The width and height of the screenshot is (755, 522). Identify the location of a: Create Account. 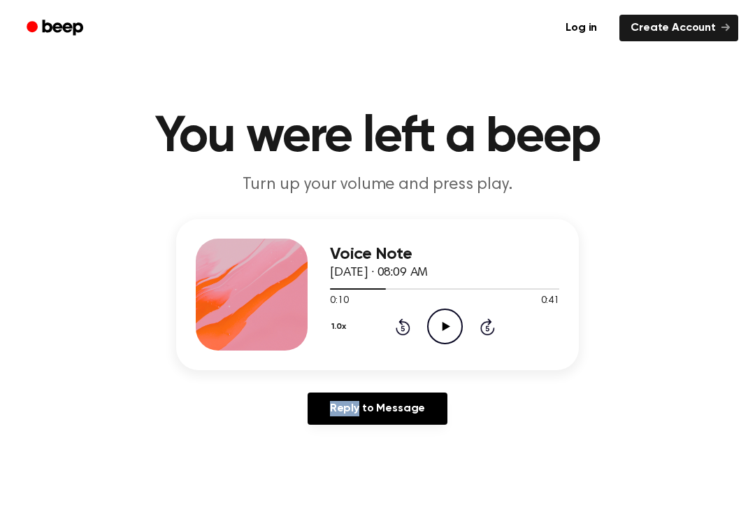
(679, 28).